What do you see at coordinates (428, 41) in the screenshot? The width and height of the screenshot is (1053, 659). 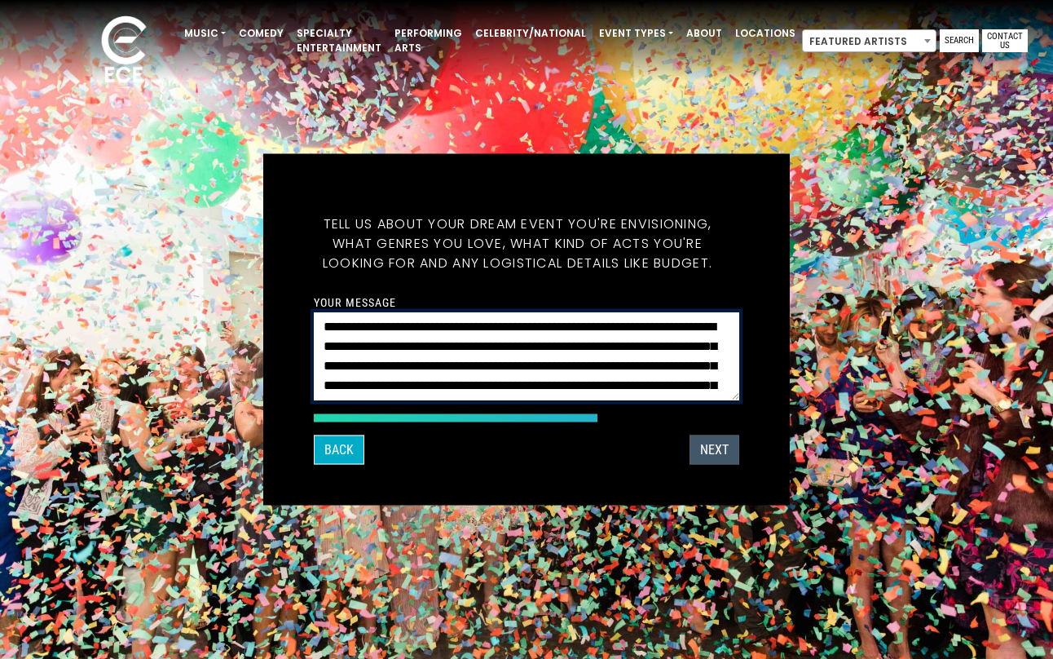 I see `a: Performing Arts` at bounding box center [428, 41].